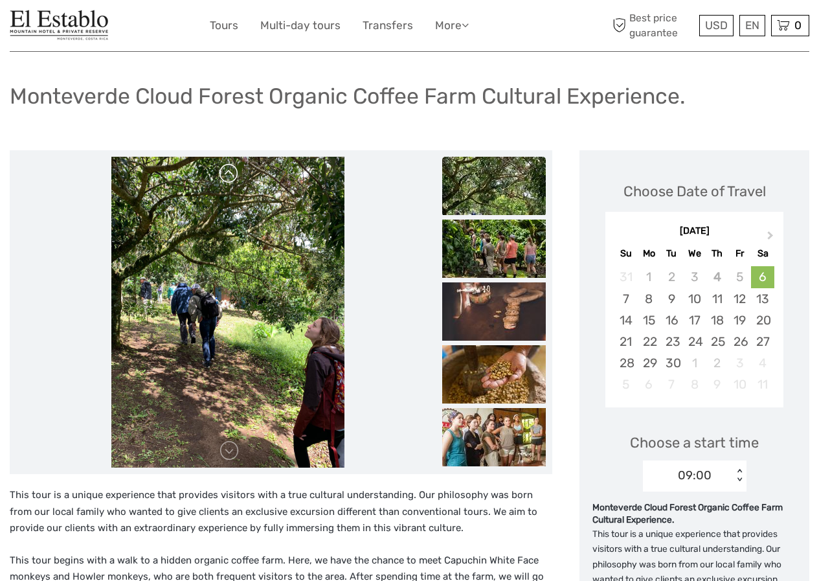 The width and height of the screenshot is (819, 581). Describe the element at coordinates (694, 384) in the screenshot. I see `div: Not available Wednesday, October 8th, 2025` at that location.